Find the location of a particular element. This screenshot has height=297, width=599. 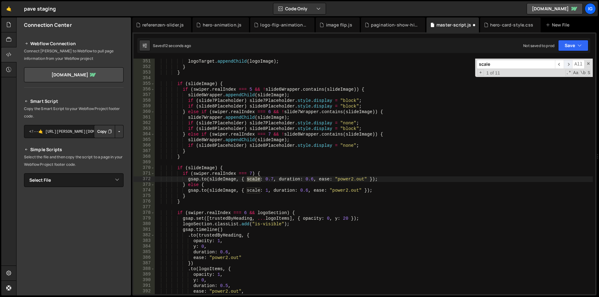

div: 373 is located at coordinates (144, 185).